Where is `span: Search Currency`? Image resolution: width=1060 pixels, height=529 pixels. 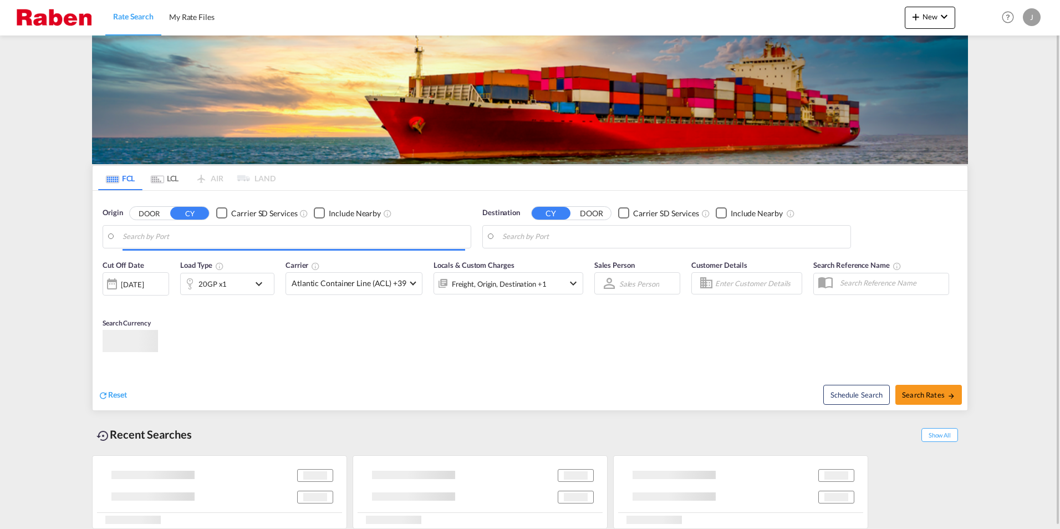
span: Search Currency is located at coordinates (126, 323).